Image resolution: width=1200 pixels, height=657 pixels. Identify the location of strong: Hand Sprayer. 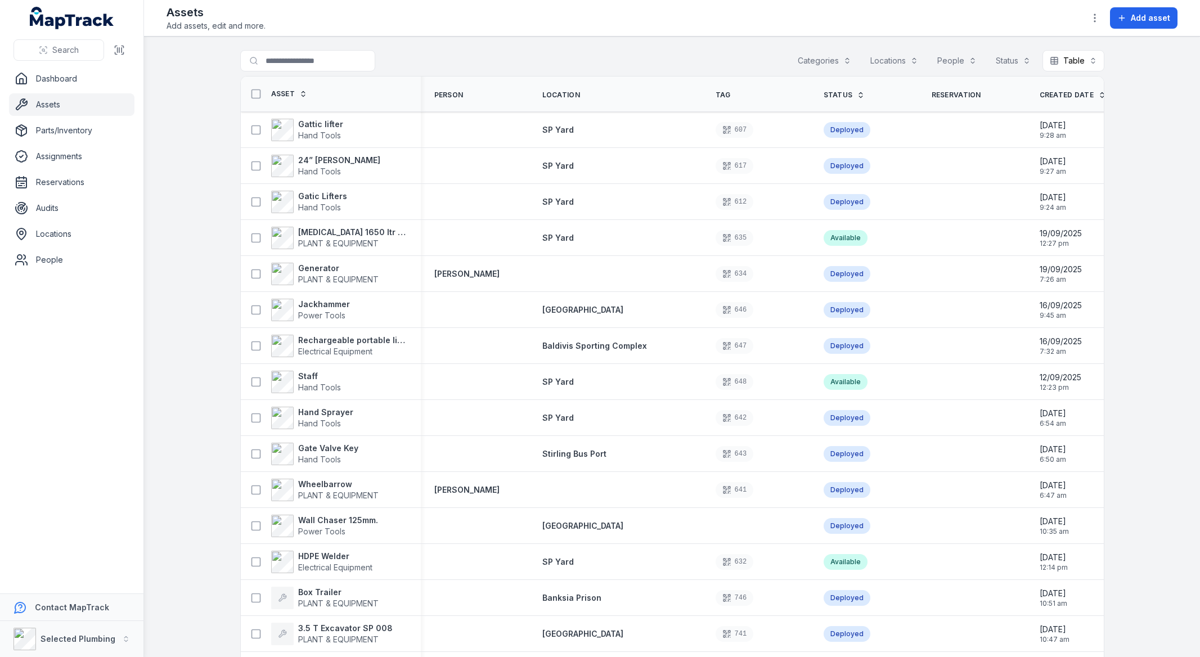
(326, 412).